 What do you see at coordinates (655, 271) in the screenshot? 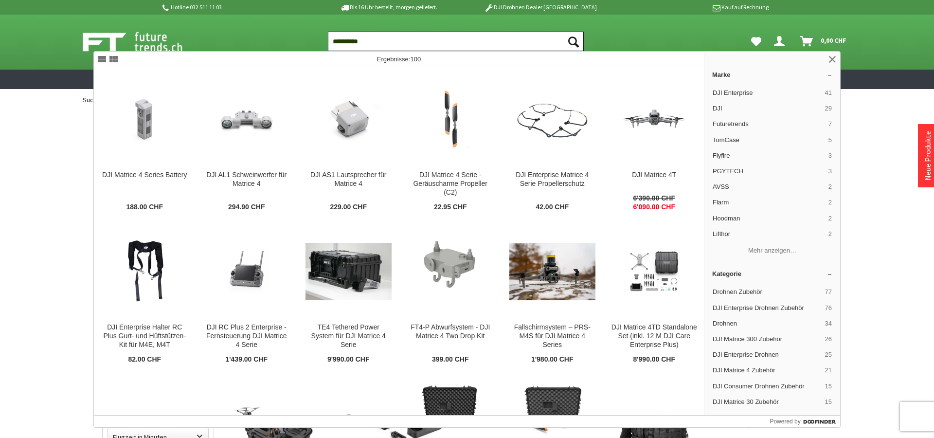
I see `img: DJI Matrice 4TD Standalone Set (inkl. 12 M DJI Care Enterprise Plus)` at bounding box center [655, 271].